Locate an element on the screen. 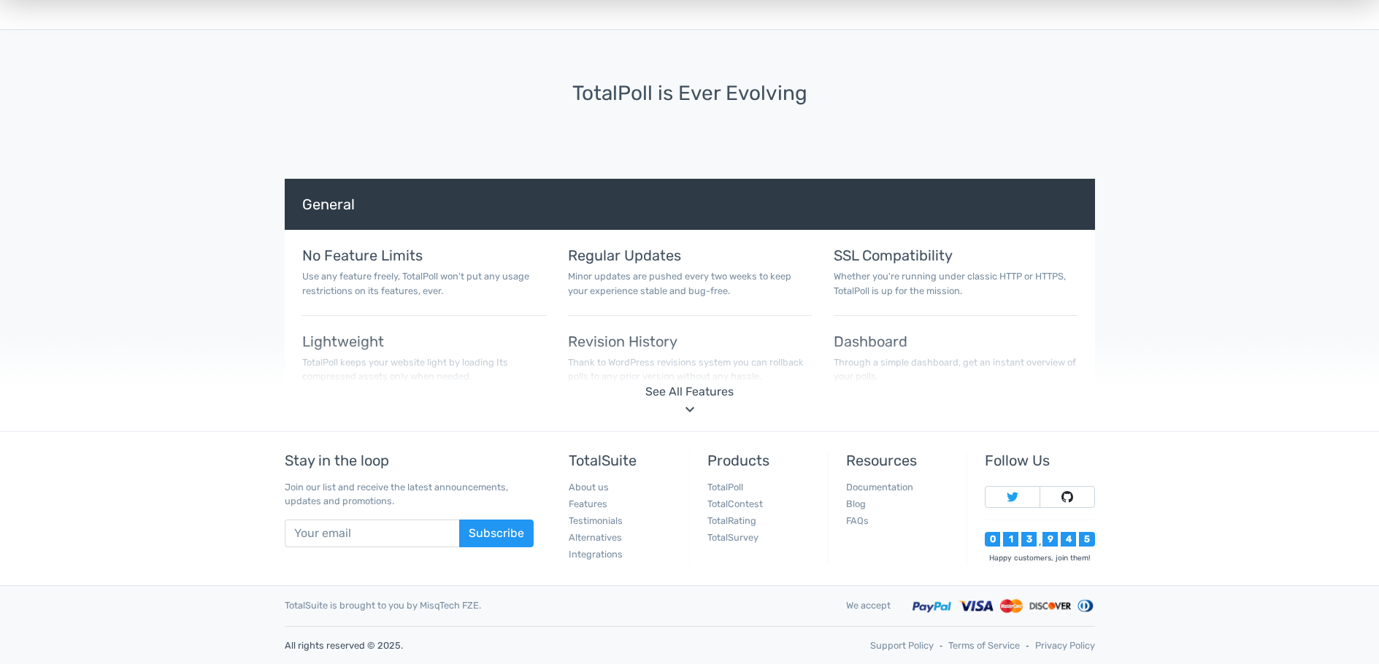  a: TotalPoll is located at coordinates (725, 487).